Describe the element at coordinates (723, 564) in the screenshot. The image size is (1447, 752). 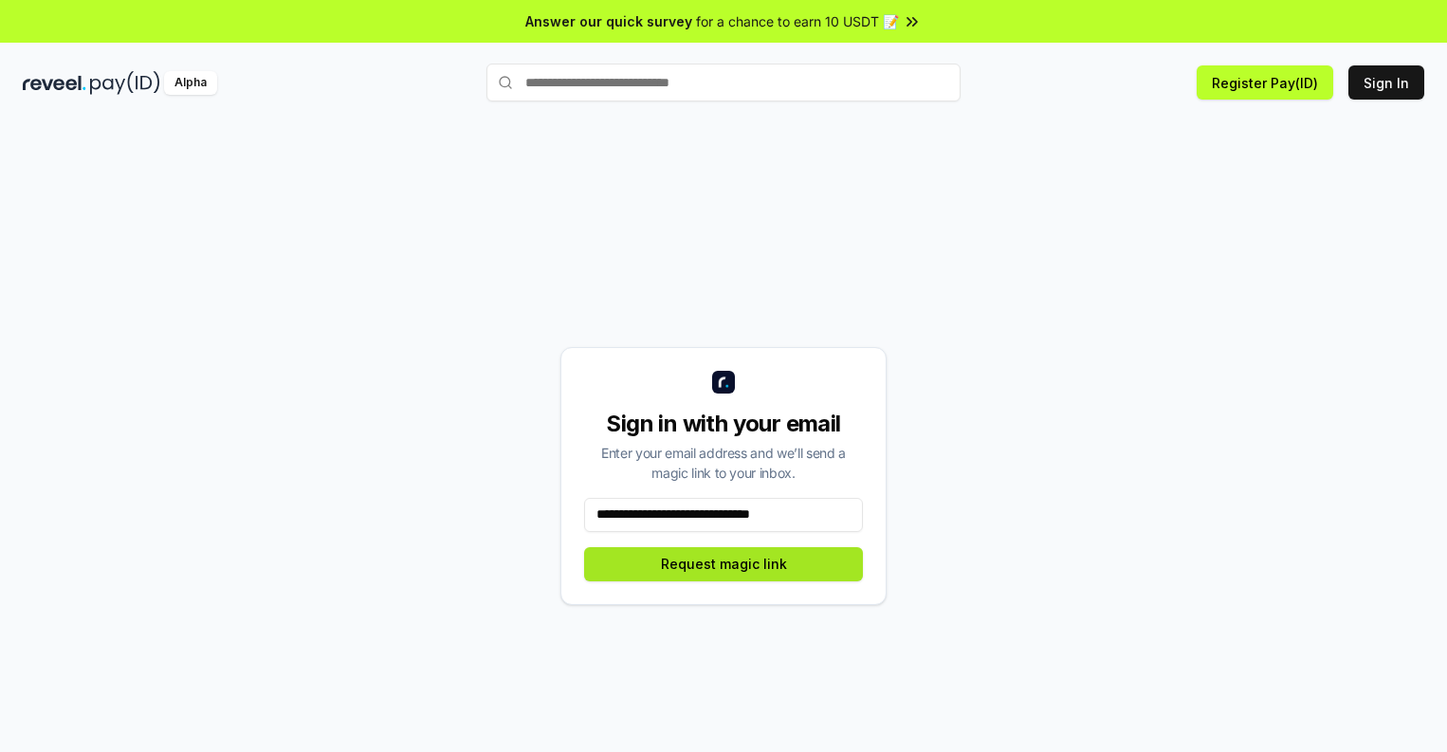
I see `button: Request magic link` at that location.